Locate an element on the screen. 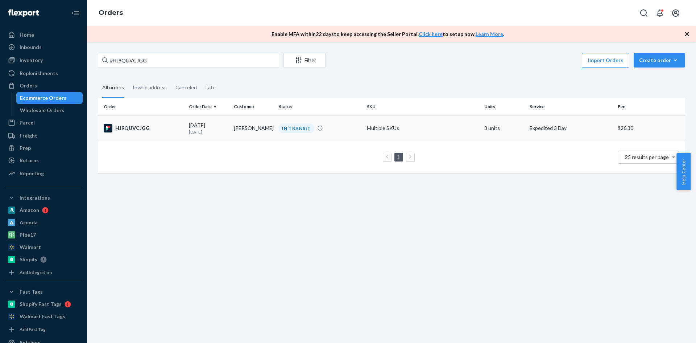 The height and width of the screenshot is (343, 696). div: Walmart is located at coordinates (30, 247).